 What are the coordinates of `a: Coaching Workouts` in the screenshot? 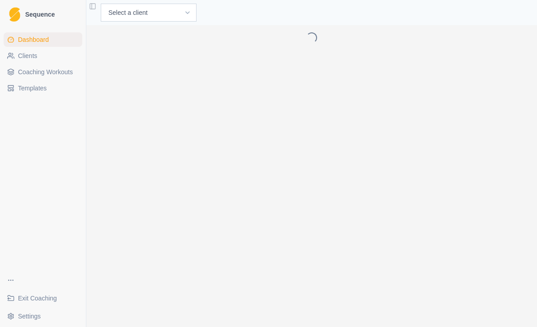 It's located at (43, 72).